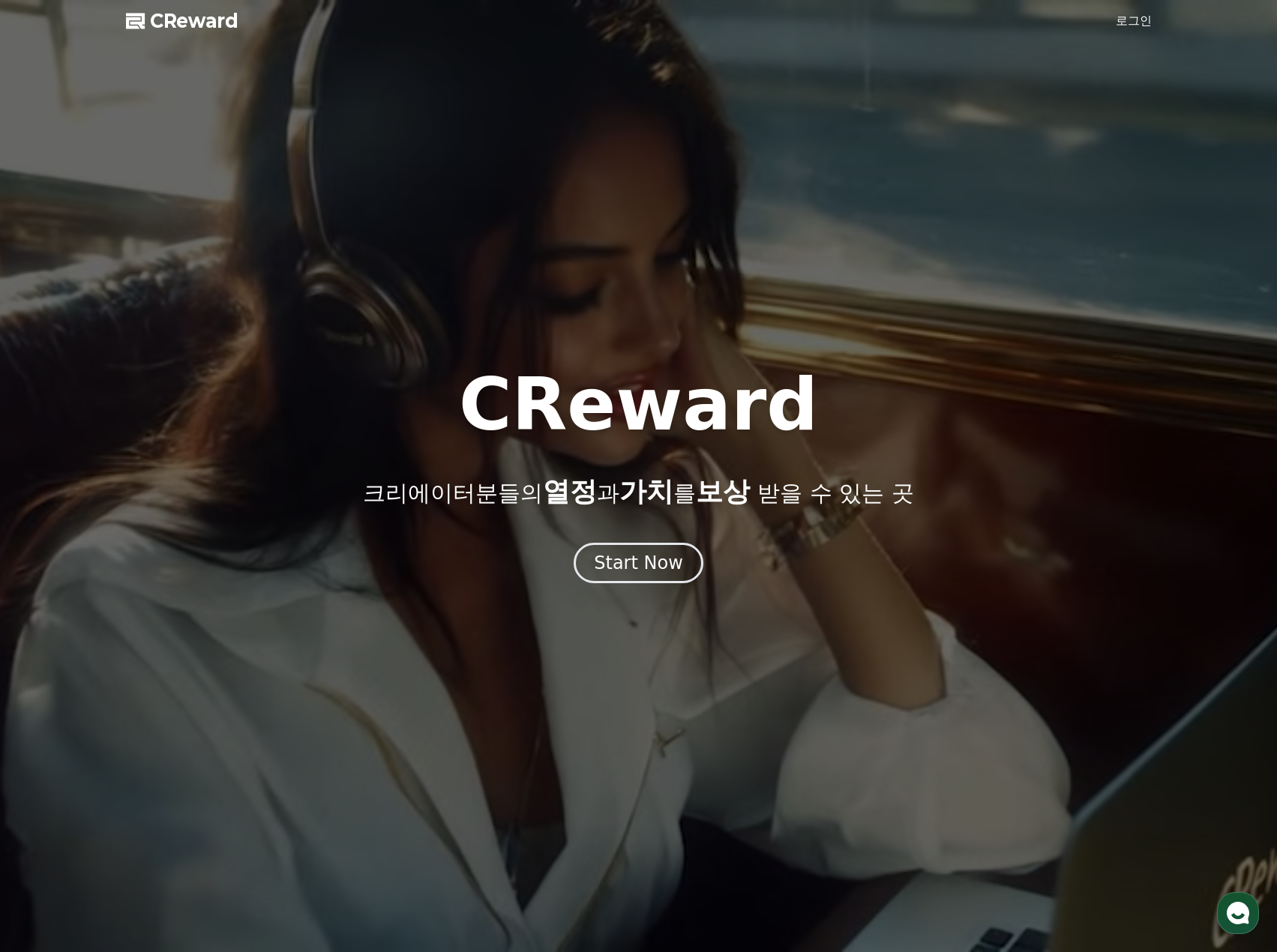  What do you see at coordinates (647, 491) in the screenshot?
I see `span: 가치` at bounding box center [647, 491].